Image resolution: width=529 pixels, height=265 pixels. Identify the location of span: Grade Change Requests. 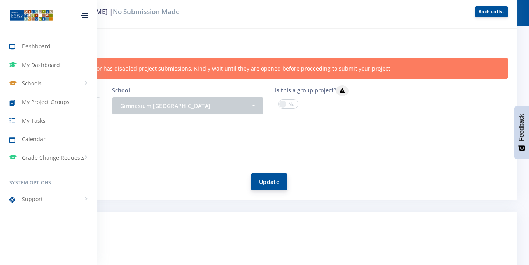
(53, 157).